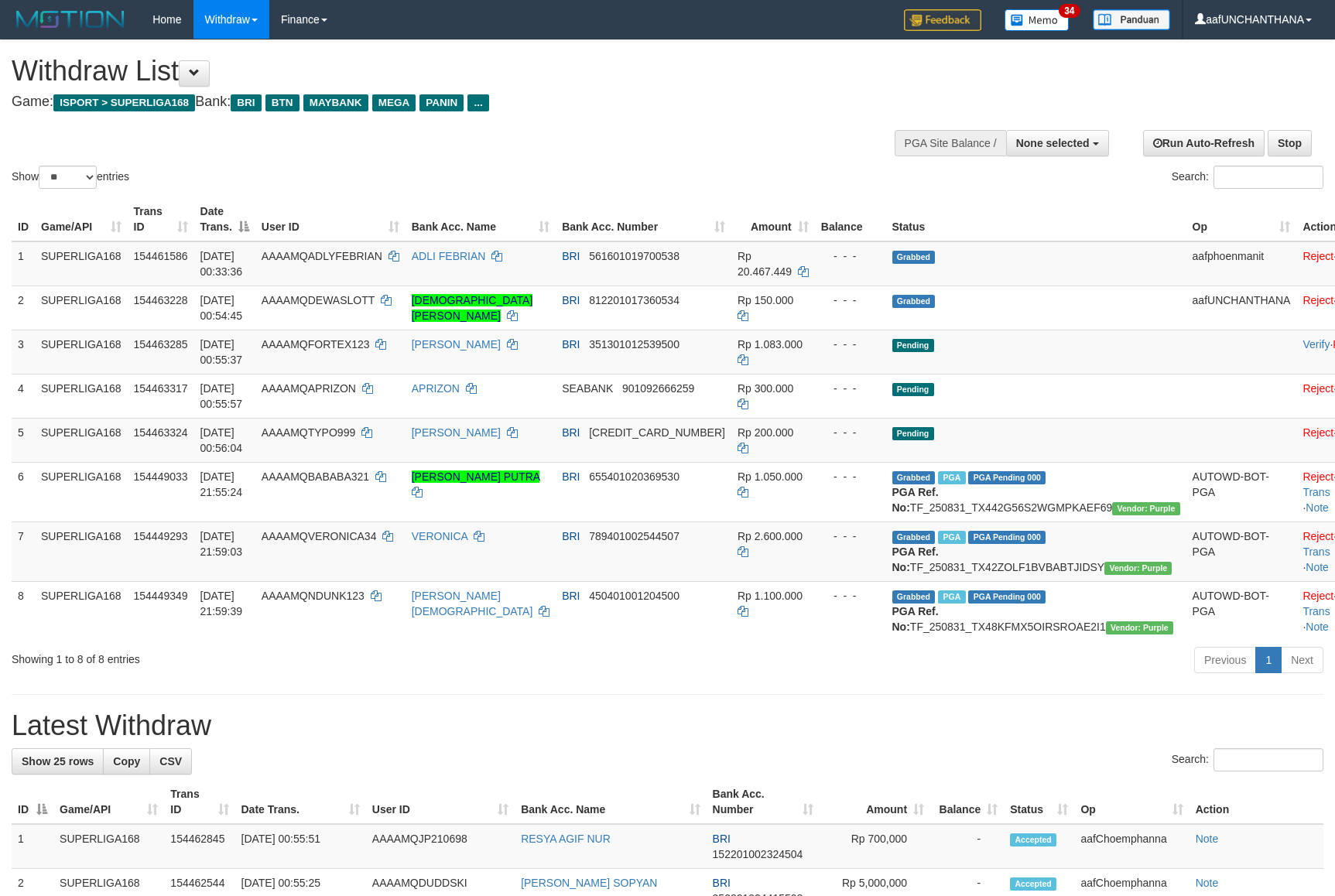 The height and width of the screenshot is (896, 1335). Describe the element at coordinates (758, 854) in the screenshot. I see `span: Copy 152201002324504 to clipboard` at that location.